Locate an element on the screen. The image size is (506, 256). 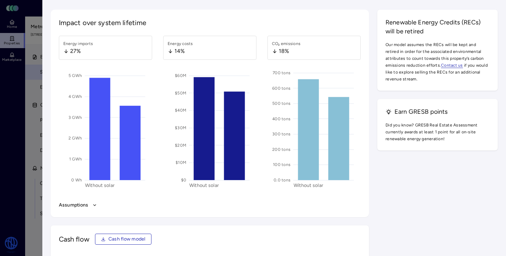
span: Our model assumes the RECs will be kept and retired in order for the associated environmental att... is located at coordinates (437, 62).